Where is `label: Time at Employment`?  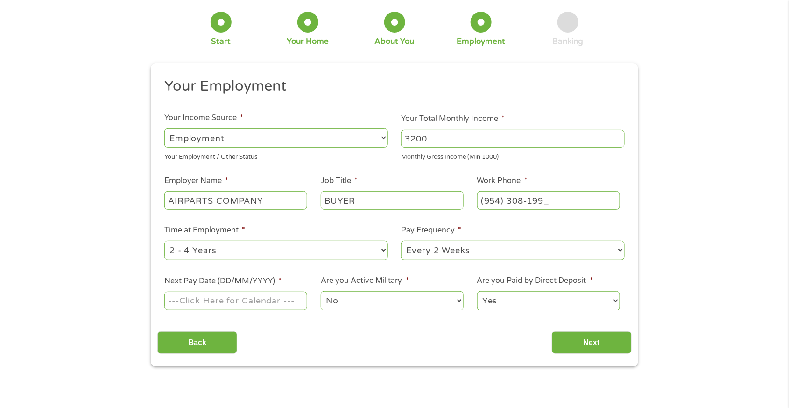
label: Time at Employment is located at coordinates (204, 230).